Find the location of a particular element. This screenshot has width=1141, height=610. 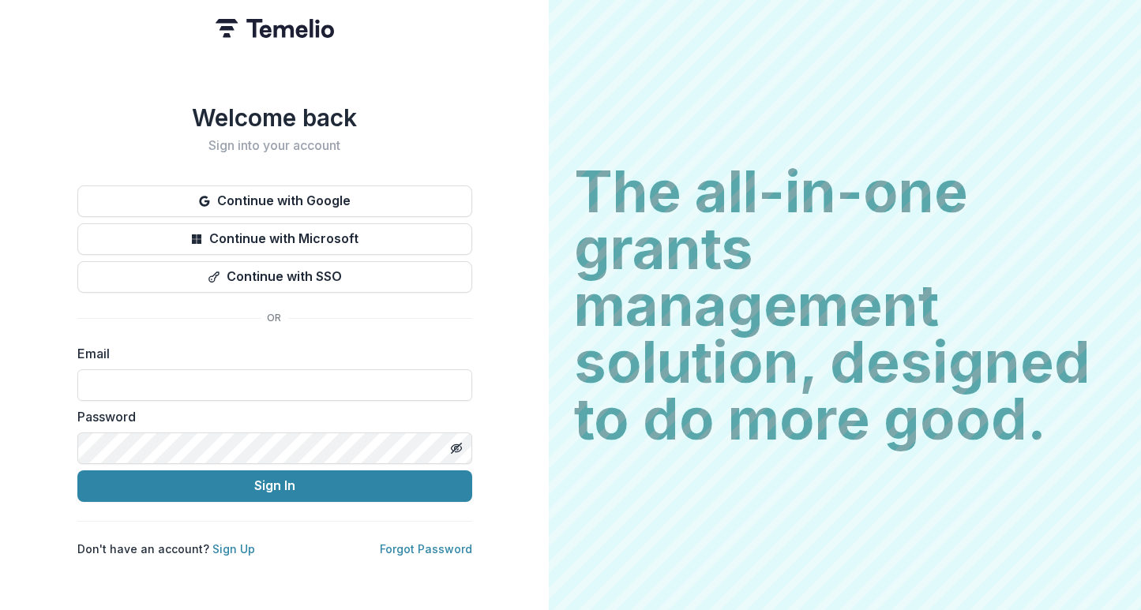

button: Sign In is located at coordinates (275, 486).